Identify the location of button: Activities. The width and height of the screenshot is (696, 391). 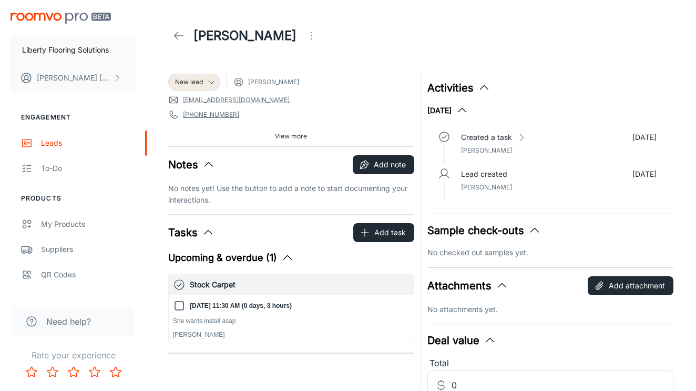
(459, 88).